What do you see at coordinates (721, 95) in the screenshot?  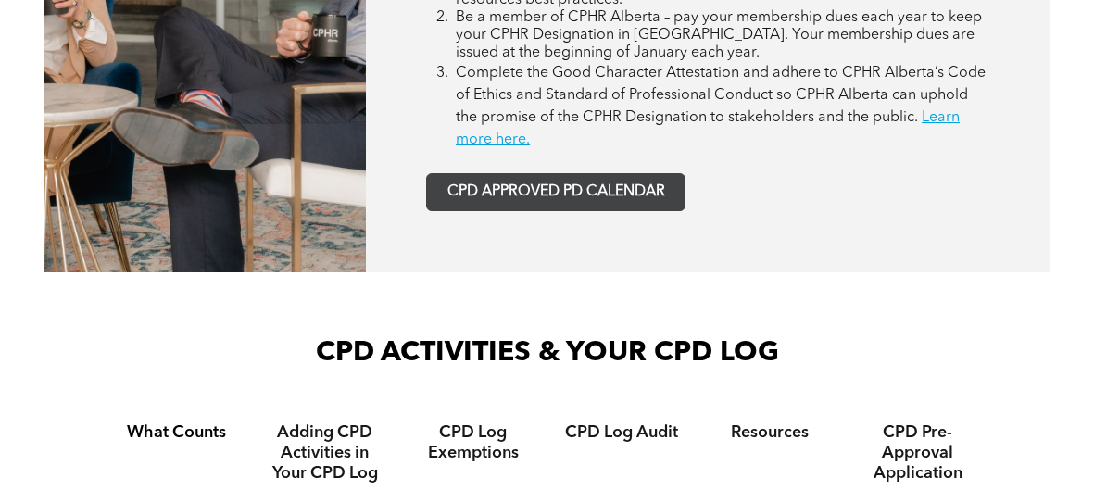 I see `span: Complete the Good Character Attestation and adhere to CPHR Alberta’s Code of Ethics and Standard ...` at bounding box center [721, 95].